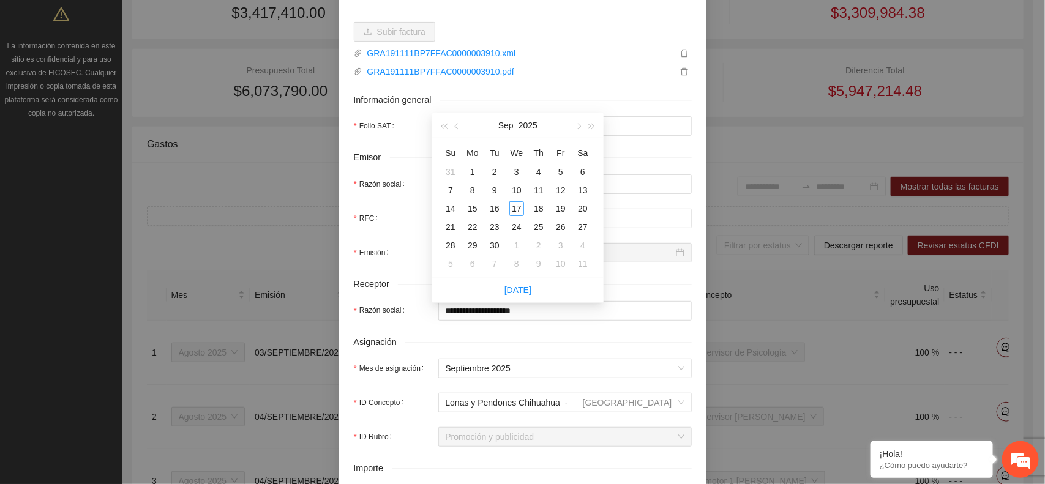 The image size is (1045, 484). I want to click on th: Fr, so click(561, 153).